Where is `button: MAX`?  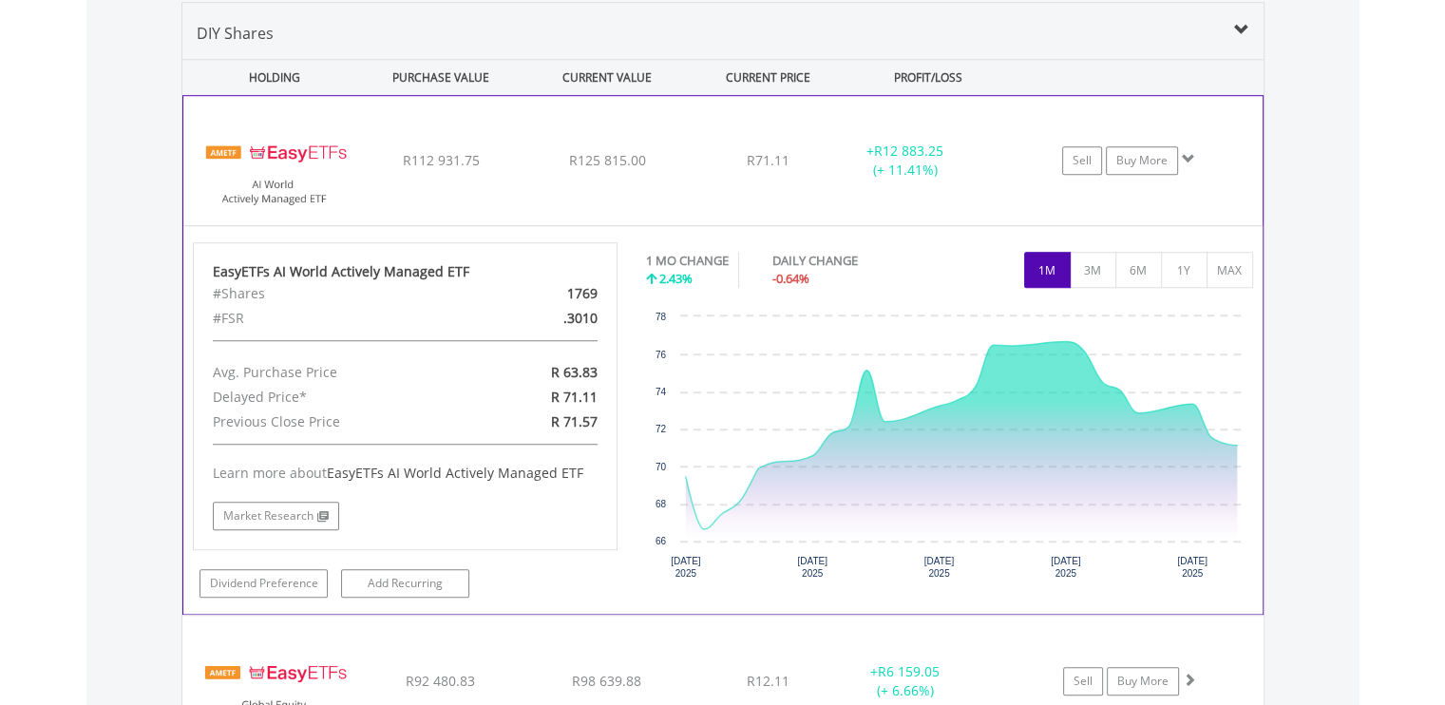
button: MAX is located at coordinates (1230, 270).